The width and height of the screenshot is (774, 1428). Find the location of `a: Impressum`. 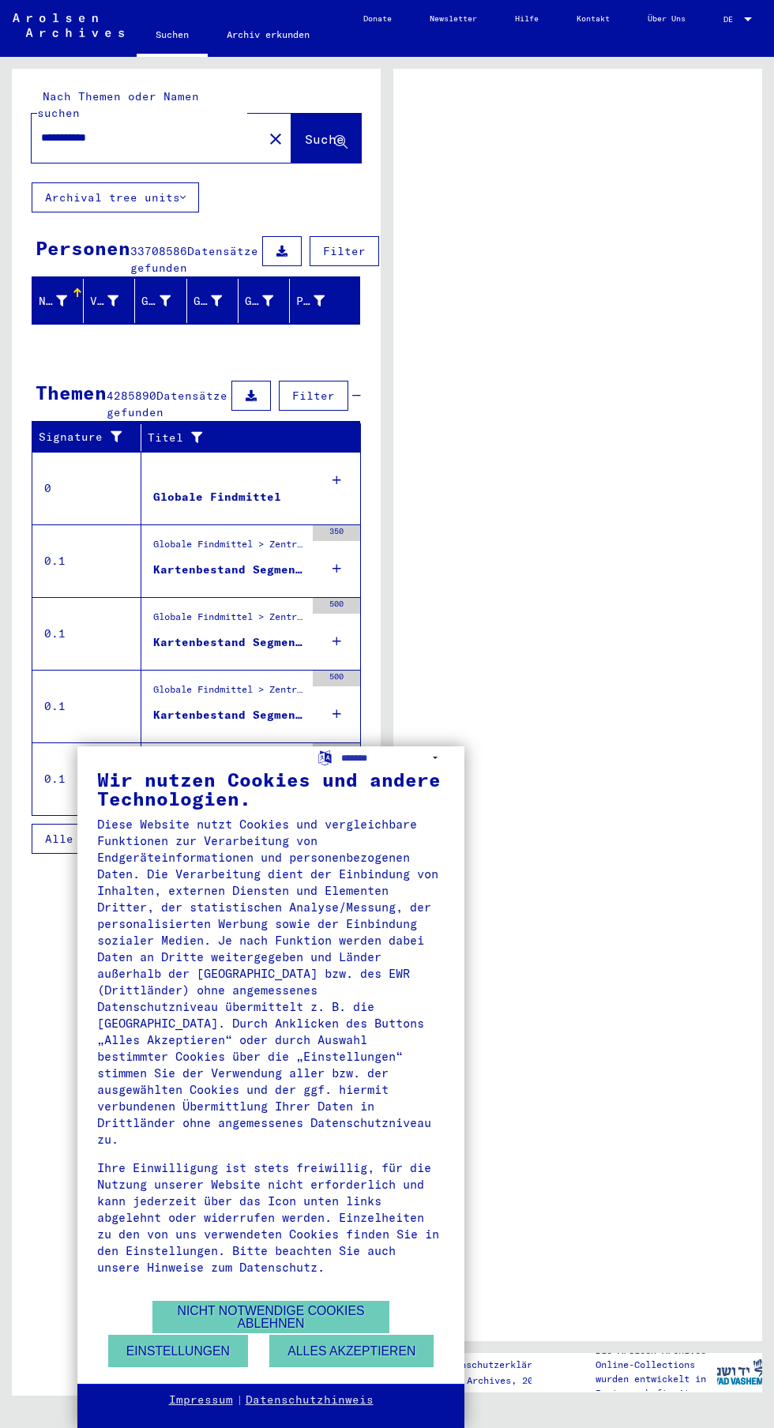

a: Impressum is located at coordinates (201, 1401).